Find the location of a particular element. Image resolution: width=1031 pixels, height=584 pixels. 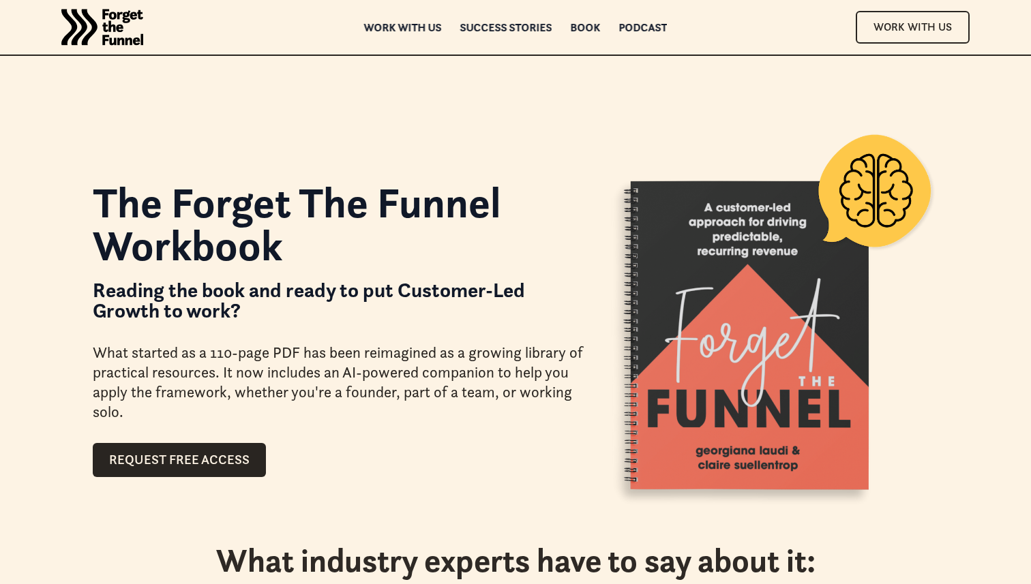

a: Book is located at coordinates (586, 27).